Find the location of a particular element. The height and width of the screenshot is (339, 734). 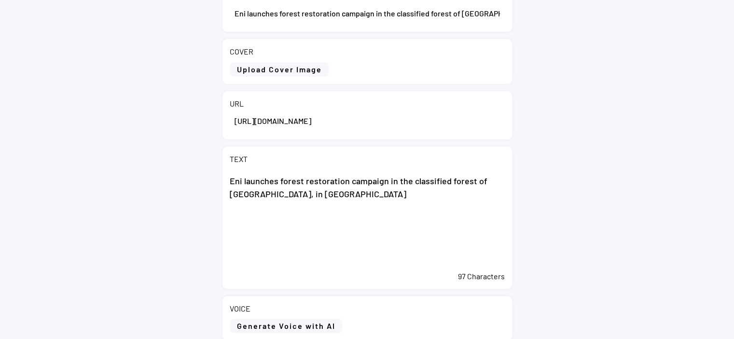

div: TEXT is located at coordinates (238, 159).